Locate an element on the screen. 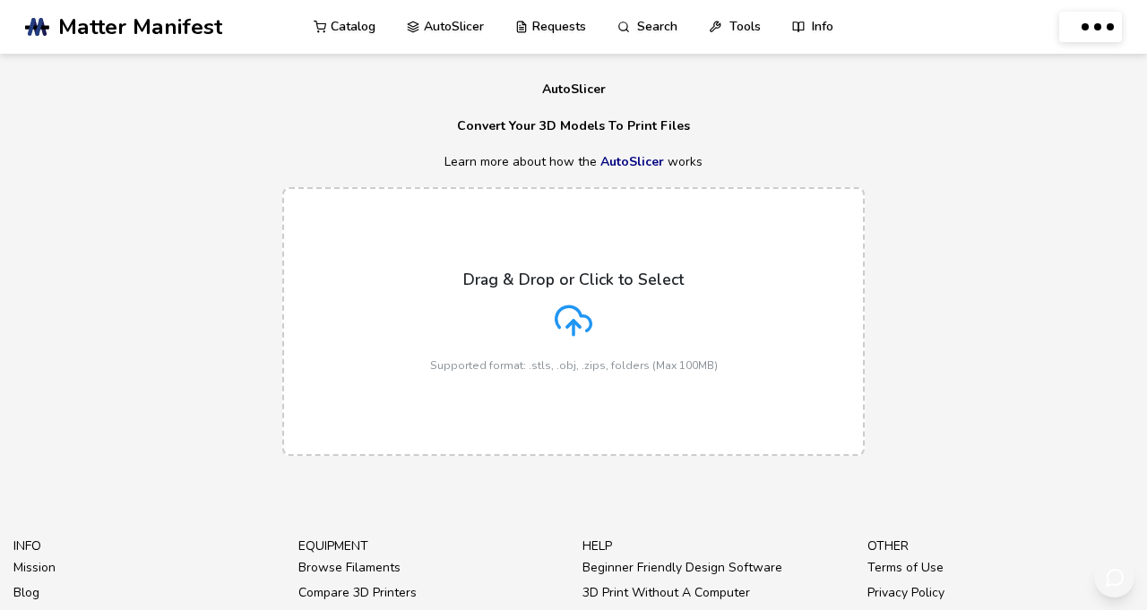 This screenshot has width=1147, height=610. span: Matter Manifest is located at coordinates (140, 27).